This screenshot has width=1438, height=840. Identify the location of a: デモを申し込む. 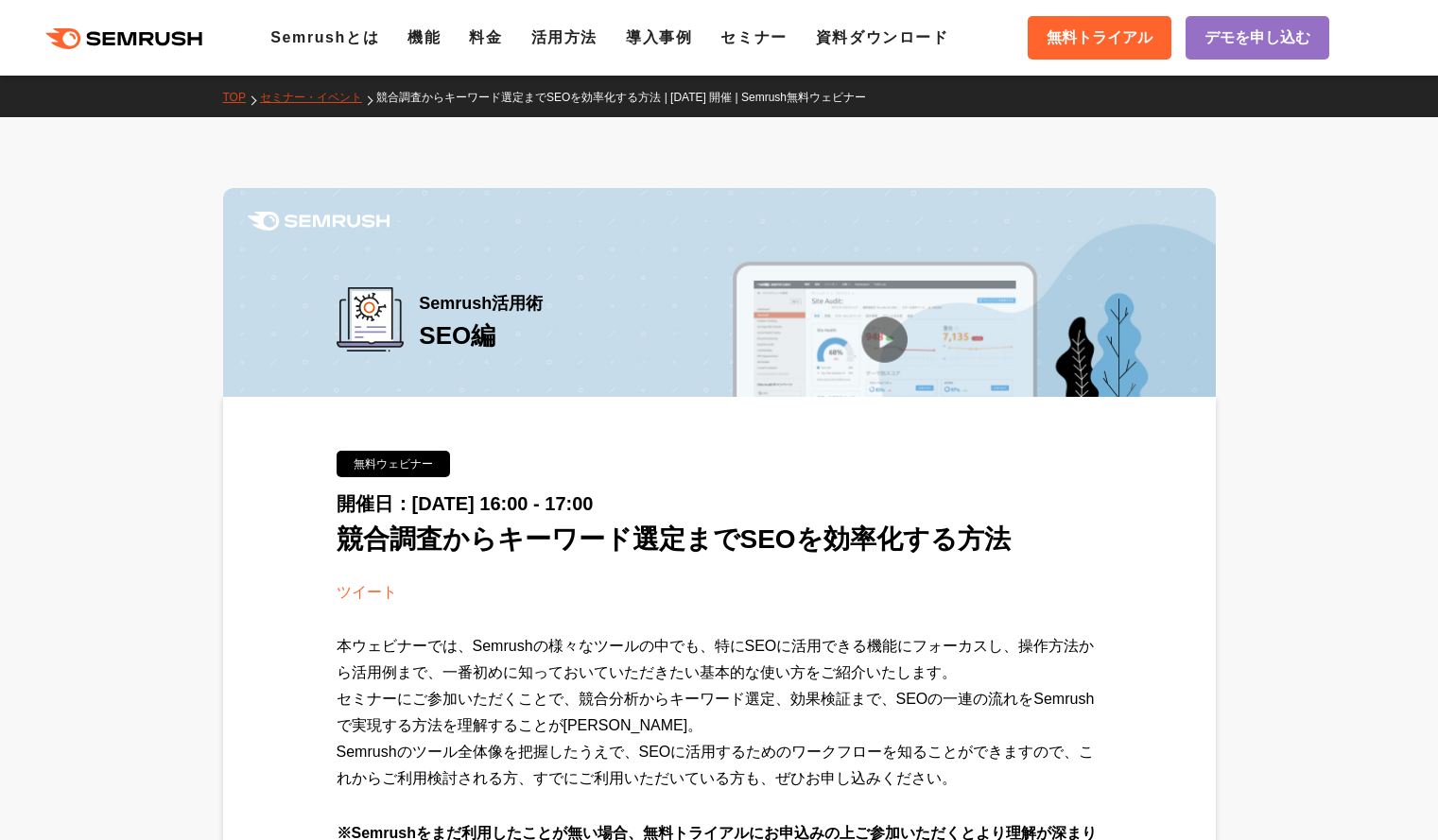
(1257, 38).